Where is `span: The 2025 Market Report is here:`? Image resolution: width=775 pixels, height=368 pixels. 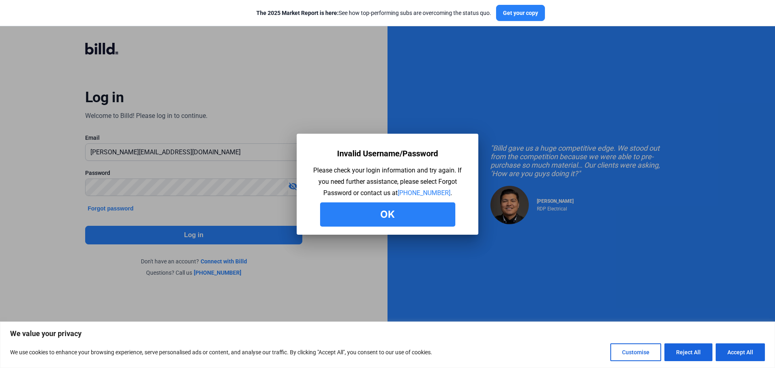
span: The 2025 Market Report is here: is located at coordinates (297, 13).